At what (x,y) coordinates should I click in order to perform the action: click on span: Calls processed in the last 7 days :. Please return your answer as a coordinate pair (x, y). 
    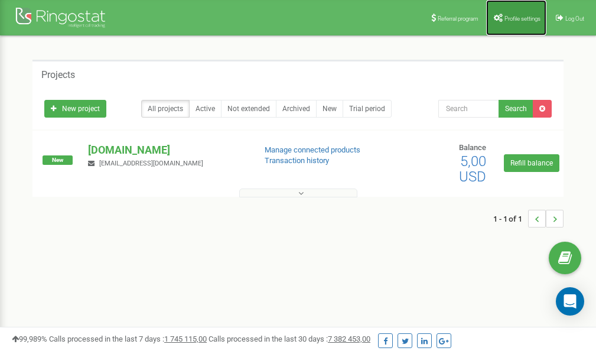
    Looking at the image, I should click on (128, 339).